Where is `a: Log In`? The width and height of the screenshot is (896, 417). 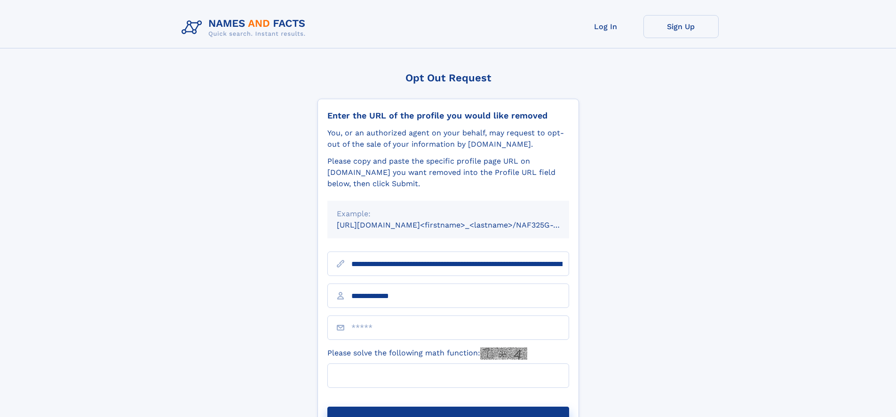
a: Log In is located at coordinates (606, 26).